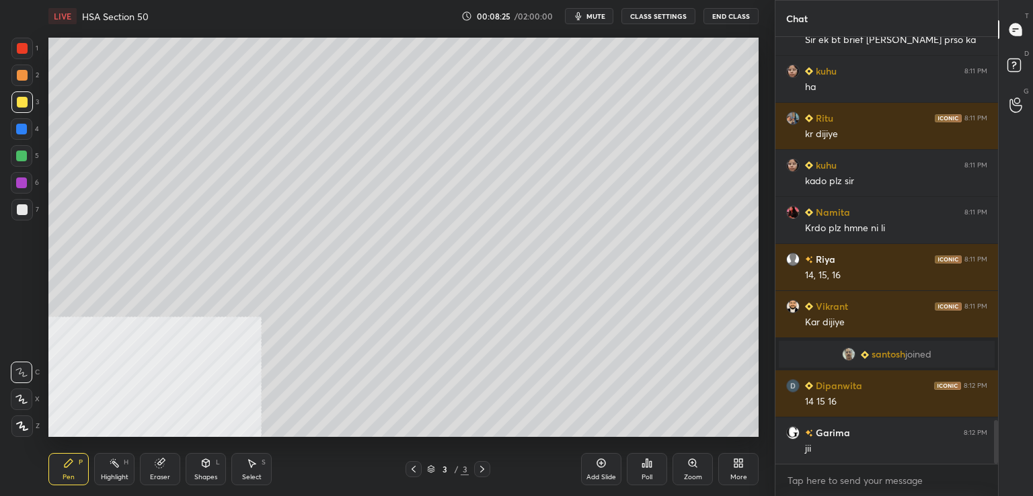  What do you see at coordinates (1027, 15) in the screenshot?
I see `p: T` at bounding box center [1027, 15].